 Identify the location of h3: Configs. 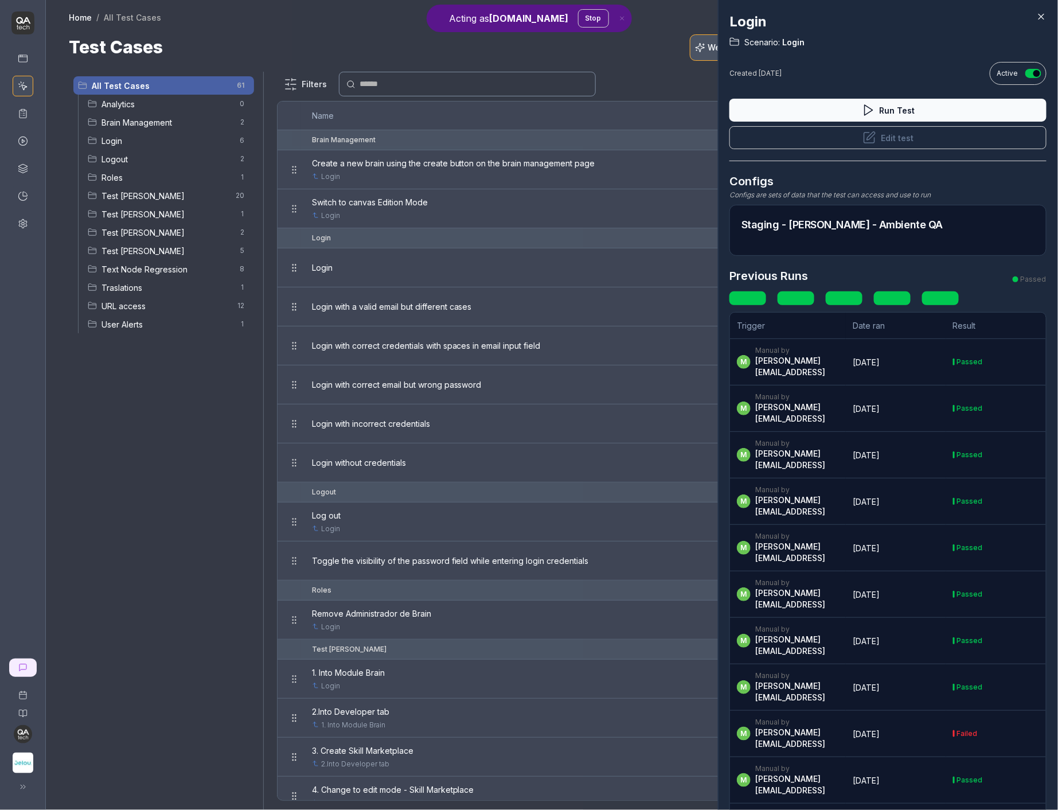
(888, 181).